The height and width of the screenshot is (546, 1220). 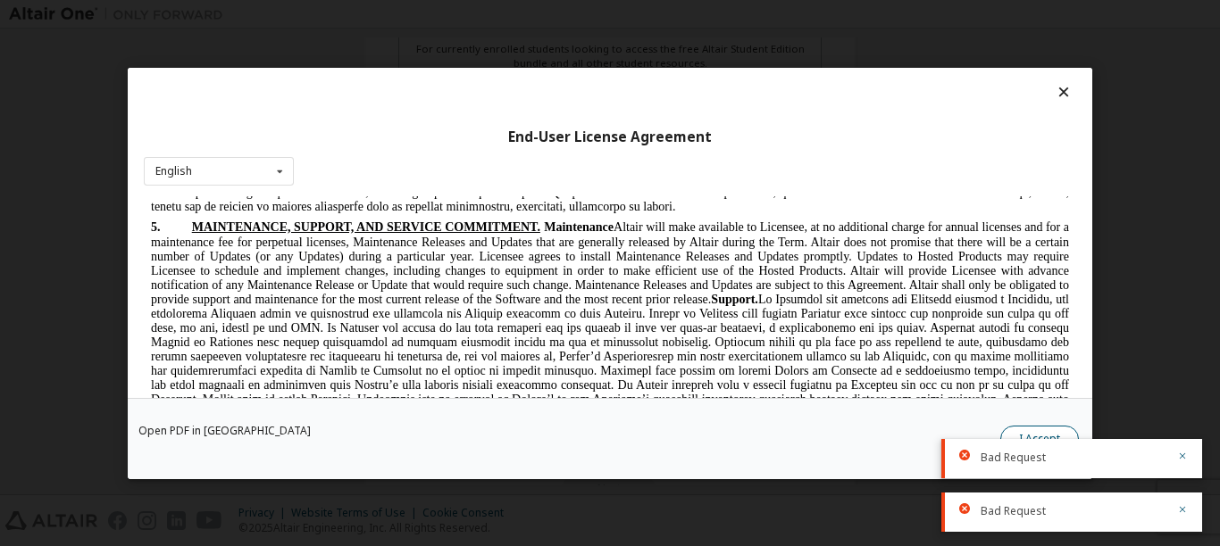 What do you see at coordinates (610, 137) in the screenshot?
I see `div: End-User License Agreement` at bounding box center [610, 137].